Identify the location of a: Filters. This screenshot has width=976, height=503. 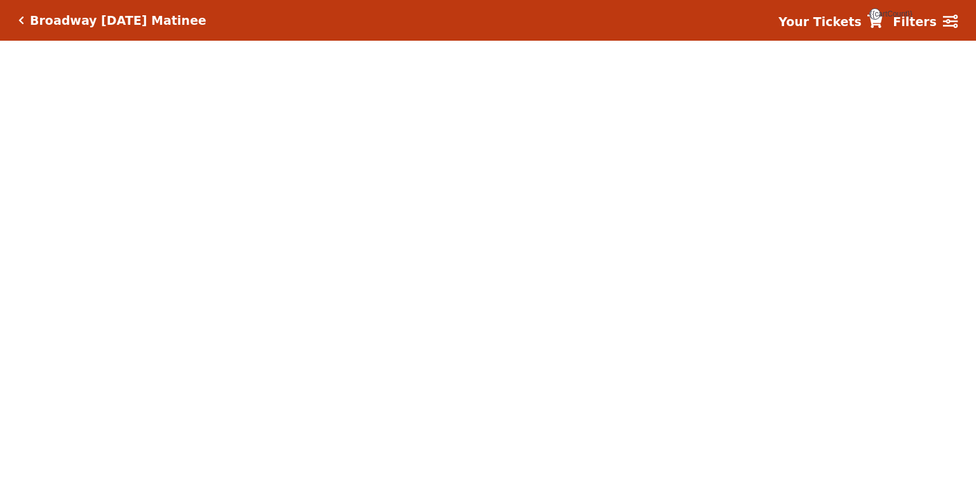
(926, 22).